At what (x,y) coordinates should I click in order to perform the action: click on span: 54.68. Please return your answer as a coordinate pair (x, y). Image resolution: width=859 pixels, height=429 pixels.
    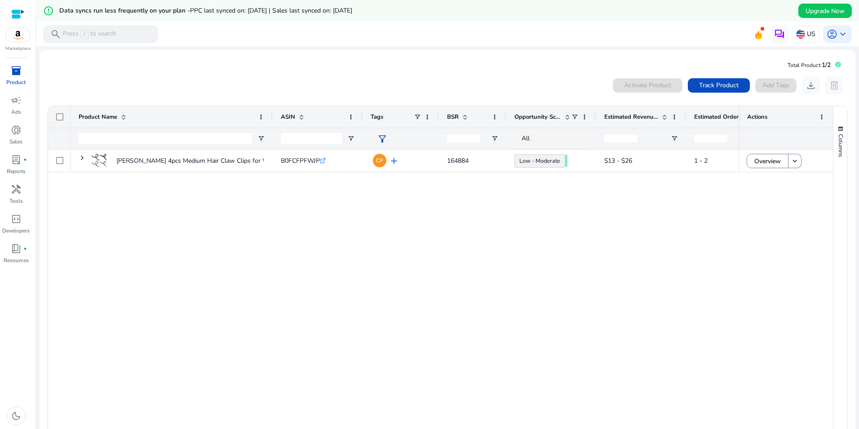
    Looking at the image, I should click on (566, 160).